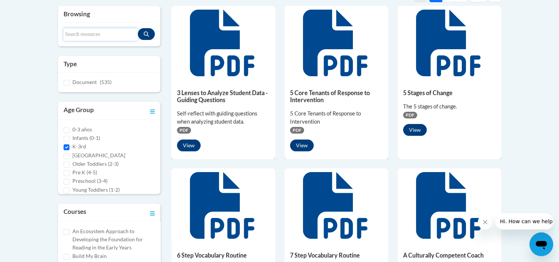  I want to click on h5: 7 Step Vocabulary Routine, so click(336, 255).